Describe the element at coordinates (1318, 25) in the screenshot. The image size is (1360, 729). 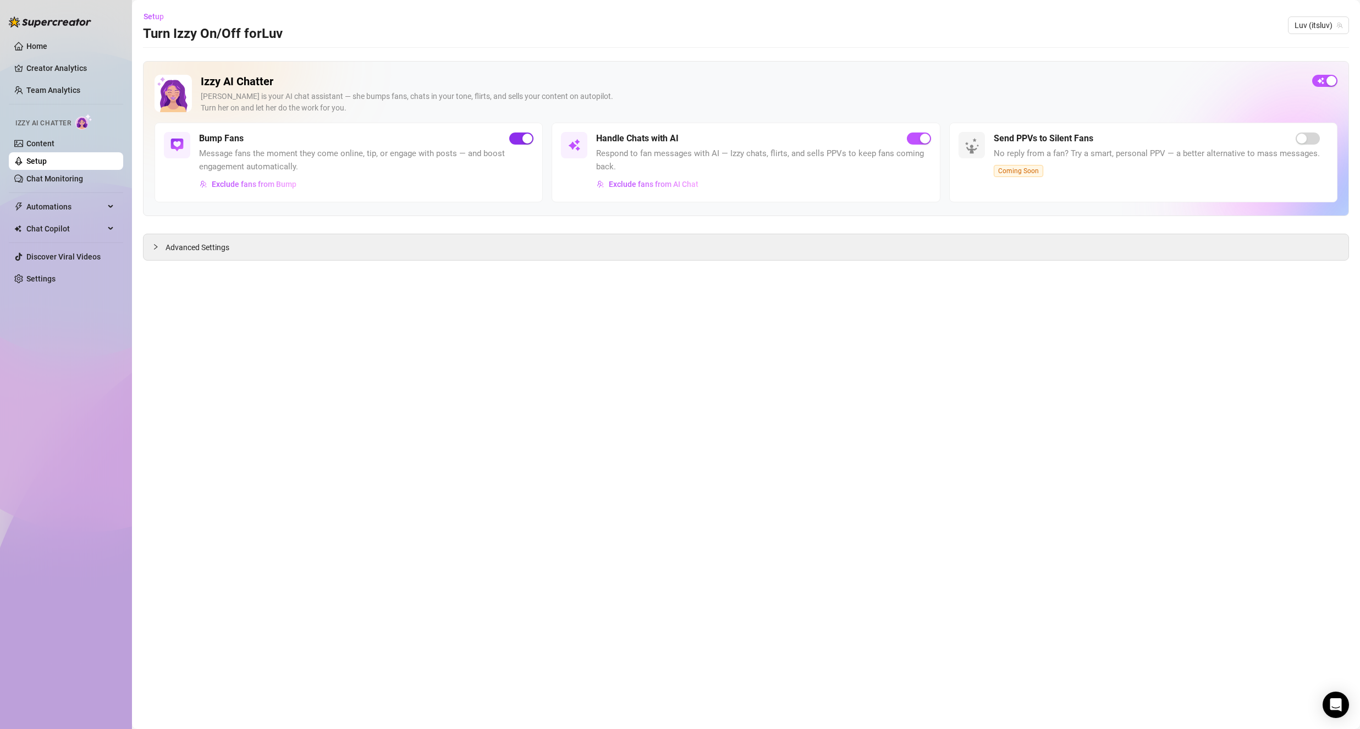
I see `span: Luv (itsluv)` at that location.